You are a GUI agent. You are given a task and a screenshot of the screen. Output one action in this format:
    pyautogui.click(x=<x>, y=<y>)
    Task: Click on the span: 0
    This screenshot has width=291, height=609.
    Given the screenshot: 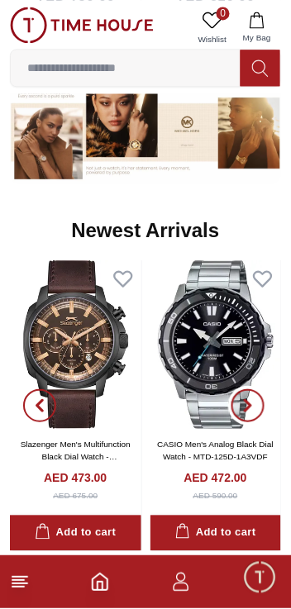 What is the action you would take?
    pyautogui.click(x=223, y=13)
    